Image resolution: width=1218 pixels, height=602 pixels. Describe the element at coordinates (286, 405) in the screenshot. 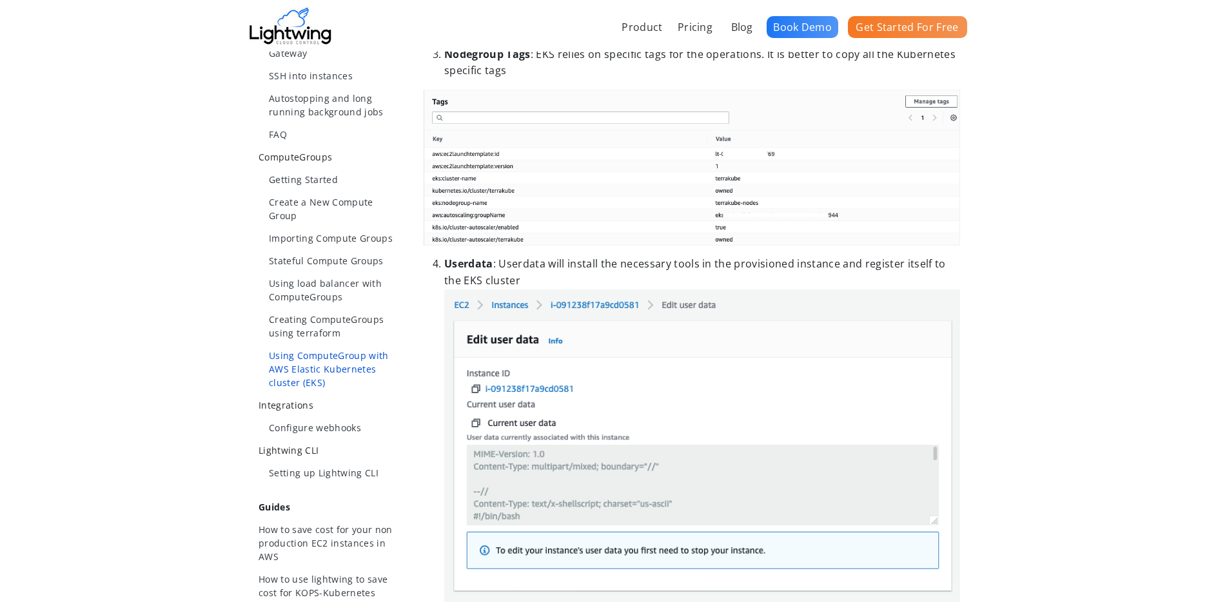

I see `span: Integrations` at that location.